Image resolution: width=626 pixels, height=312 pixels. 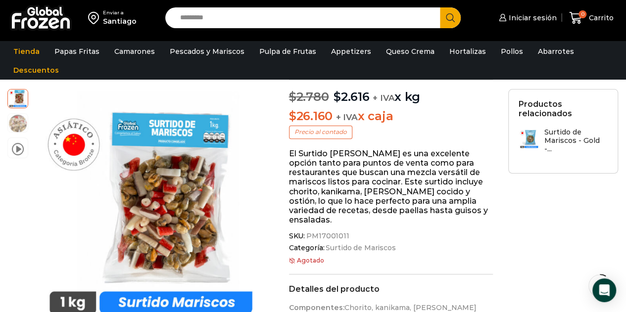 I want to click on span: surtido de mariscos bronze, so click(x=18, y=124).